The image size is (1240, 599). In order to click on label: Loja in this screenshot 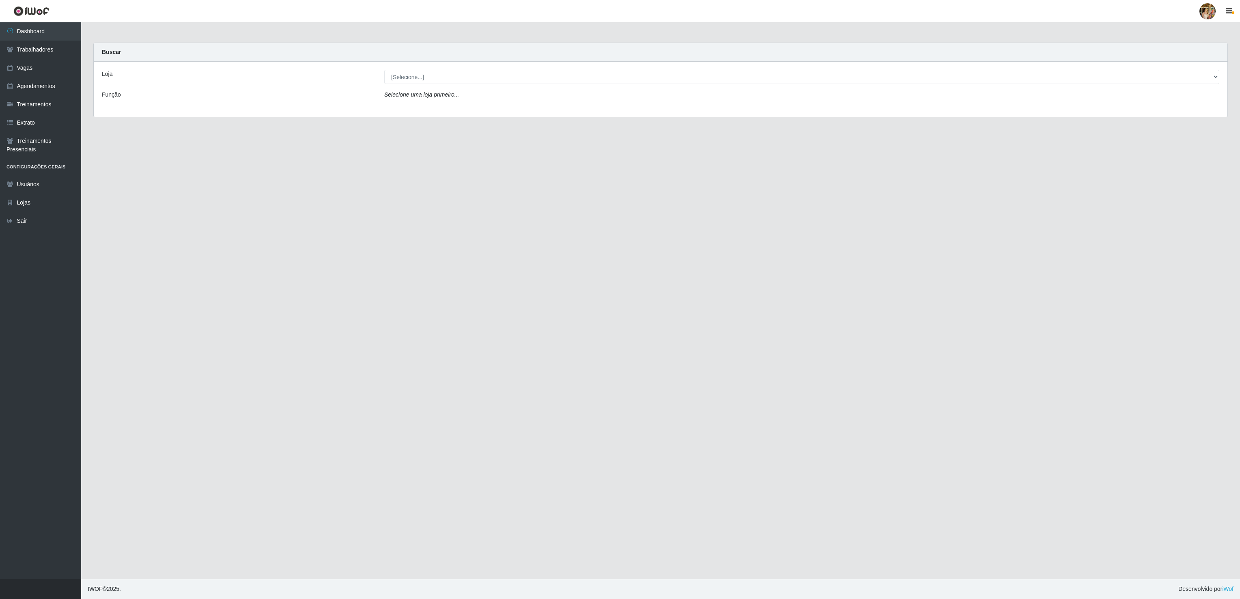, I will do `click(107, 74)`.